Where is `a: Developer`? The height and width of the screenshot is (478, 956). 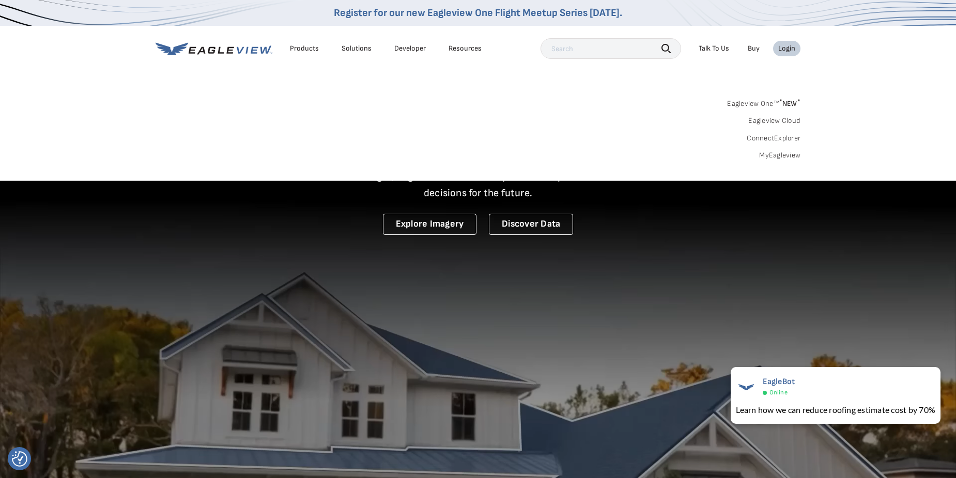
a: Developer is located at coordinates (410, 49).